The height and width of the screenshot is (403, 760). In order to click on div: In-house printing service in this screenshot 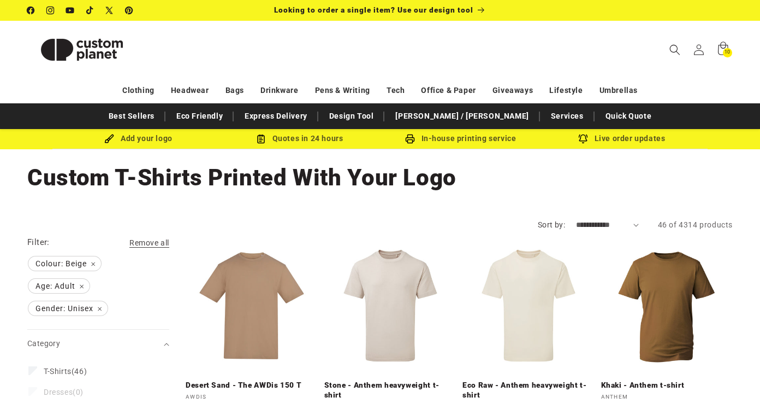, I will do `click(460, 138)`.